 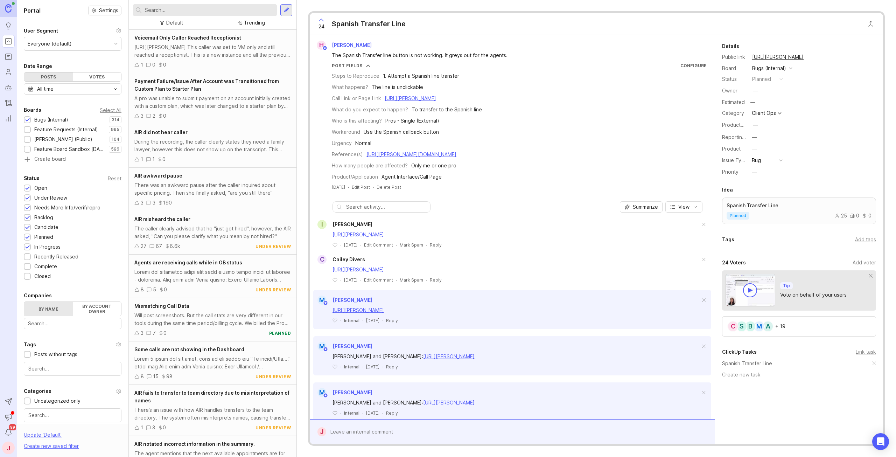 What do you see at coordinates (865, 239) in the screenshot?
I see `div: Add tags` at bounding box center [865, 239].